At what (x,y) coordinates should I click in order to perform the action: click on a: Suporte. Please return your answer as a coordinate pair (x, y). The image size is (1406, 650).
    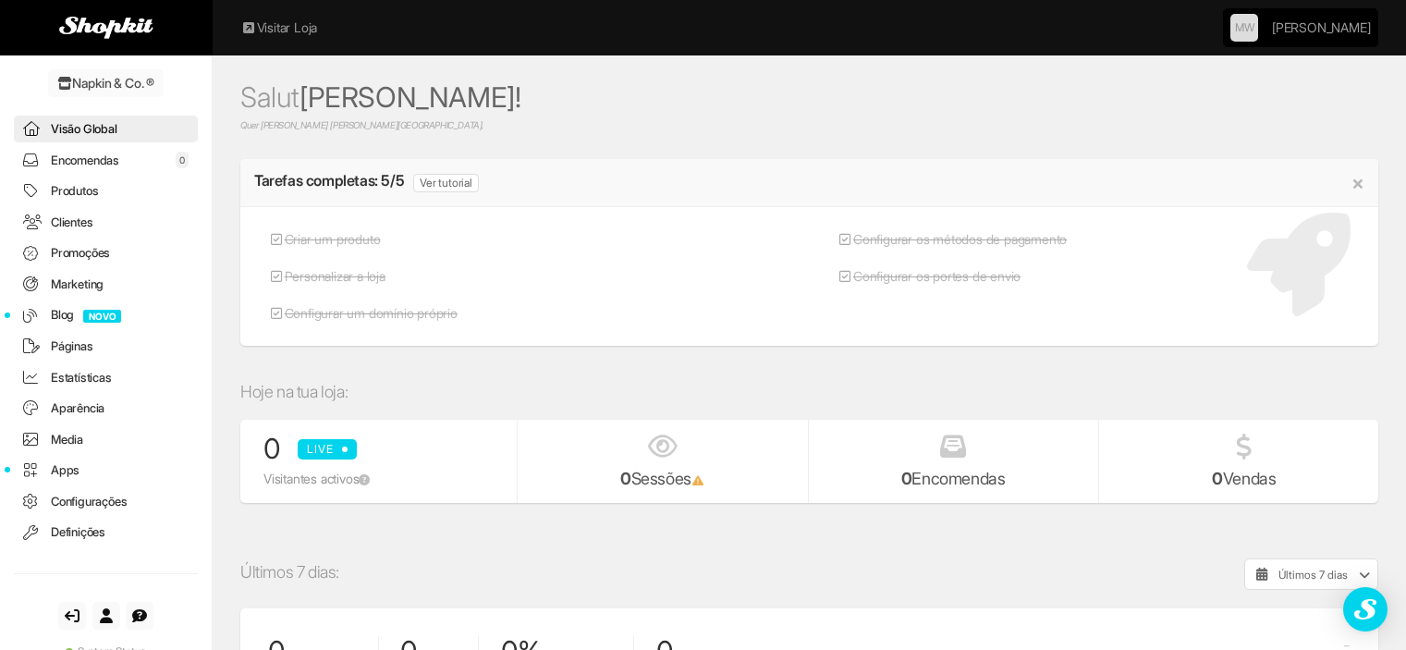
    Looking at the image, I should click on (140, 615).